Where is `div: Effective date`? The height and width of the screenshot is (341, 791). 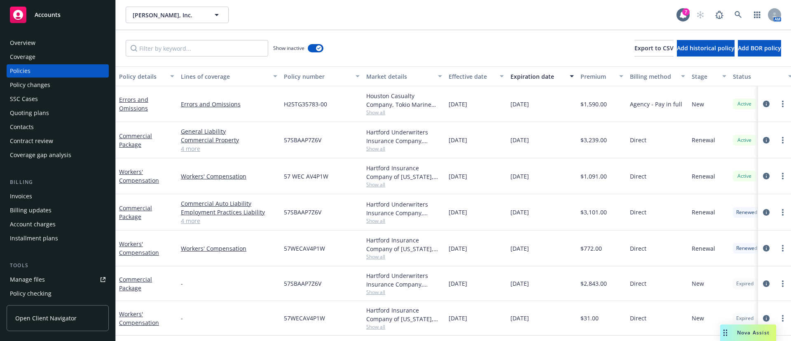 div: Effective date is located at coordinates (472, 76).